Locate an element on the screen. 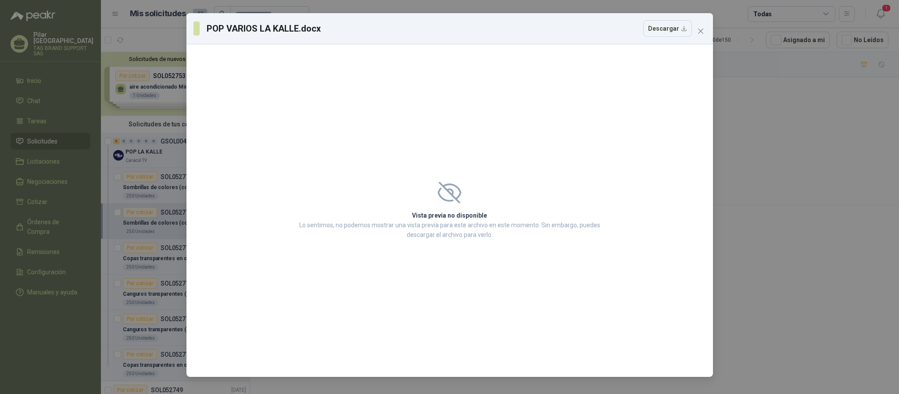  h2: Vista previa no disponible is located at coordinates (450, 215).